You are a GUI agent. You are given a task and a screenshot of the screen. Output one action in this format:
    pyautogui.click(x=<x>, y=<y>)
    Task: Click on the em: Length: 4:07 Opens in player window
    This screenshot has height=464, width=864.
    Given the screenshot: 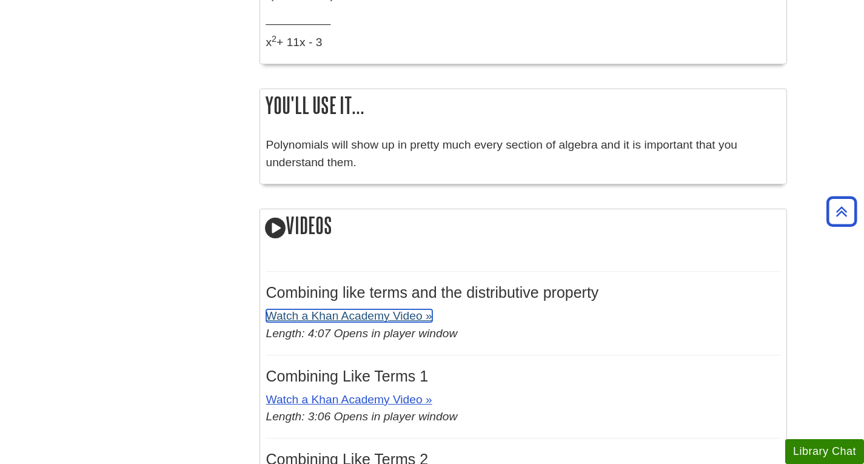 What is the action you would take?
    pyautogui.click(x=362, y=333)
    